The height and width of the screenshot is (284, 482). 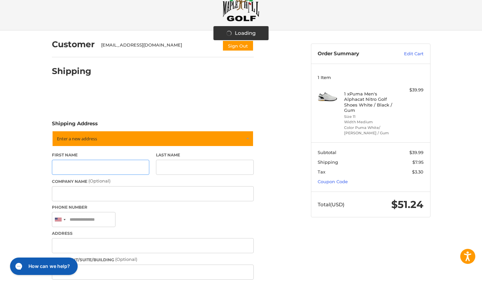 I want to click on label: Apartment/Suite/Building, so click(x=153, y=260).